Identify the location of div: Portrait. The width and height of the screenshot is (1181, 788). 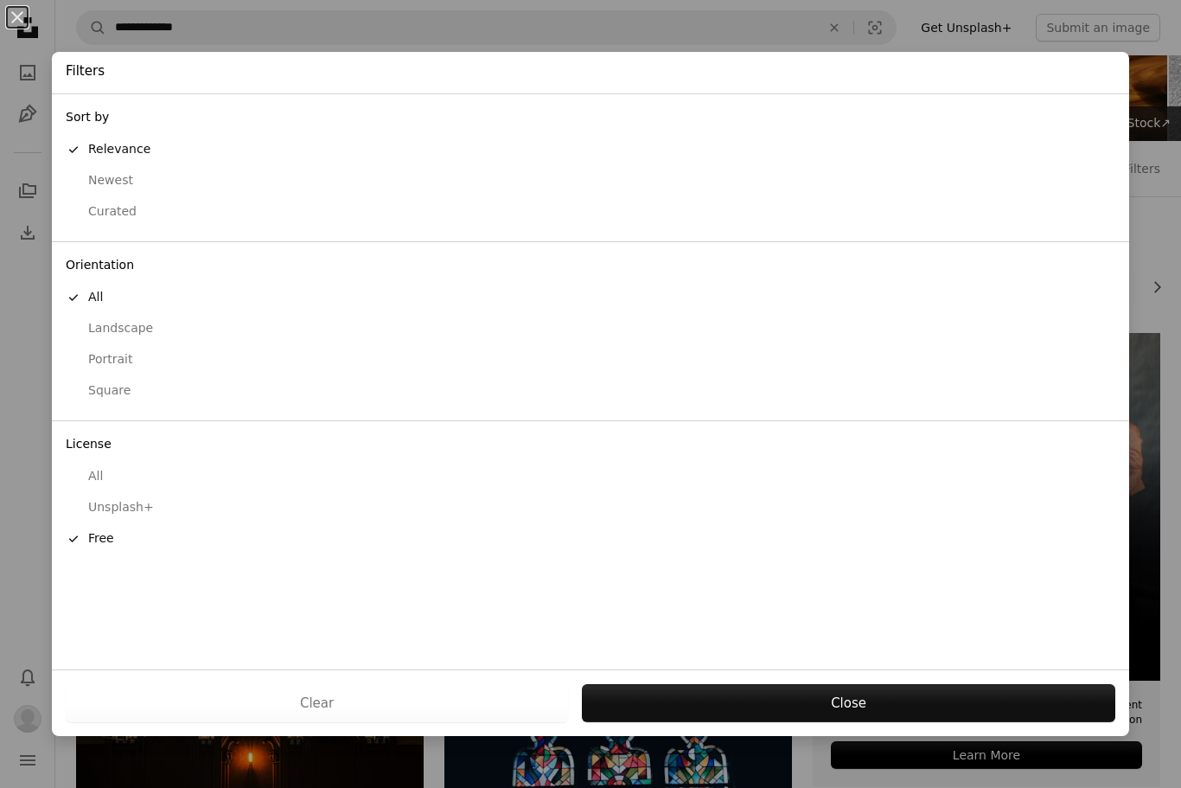
(591, 360).